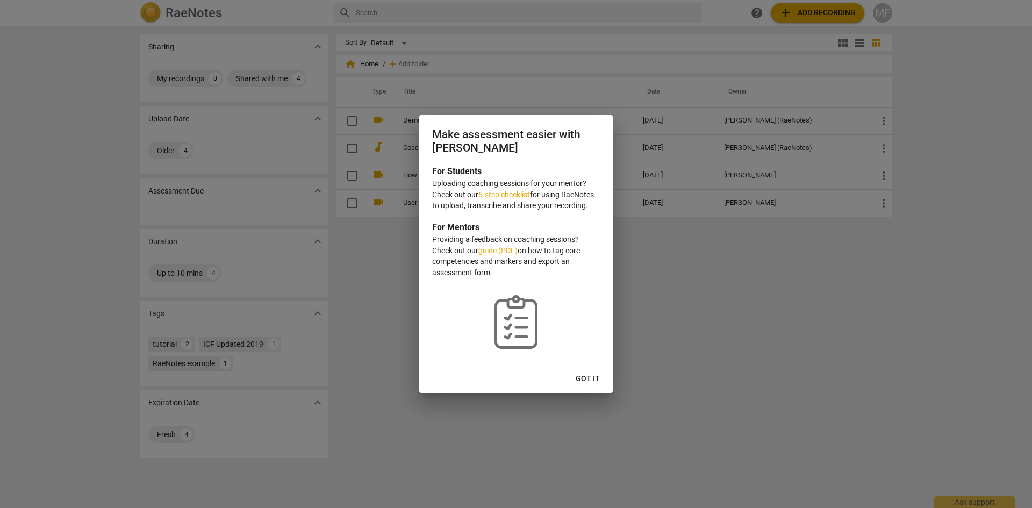 The height and width of the screenshot is (508, 1032). Describe the element at coordinates (588, 379) in the screenshot. I see `span: Got it` at that location.